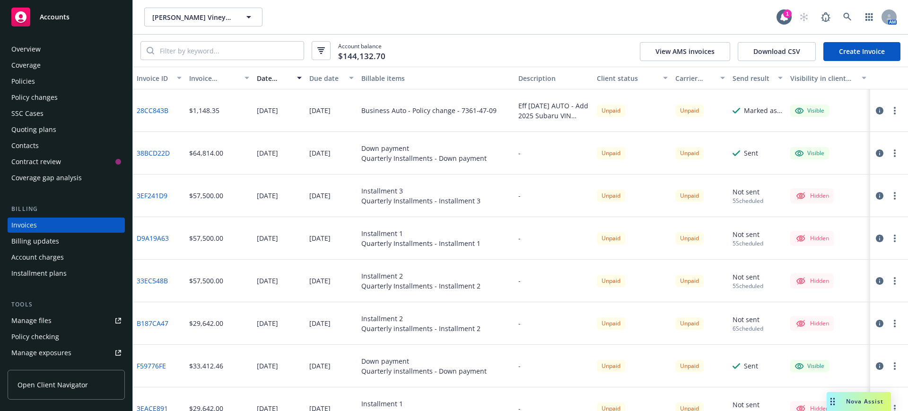 This screenshot has width=908, height=411. I want to click on a: Manage files, so click(66, 320).